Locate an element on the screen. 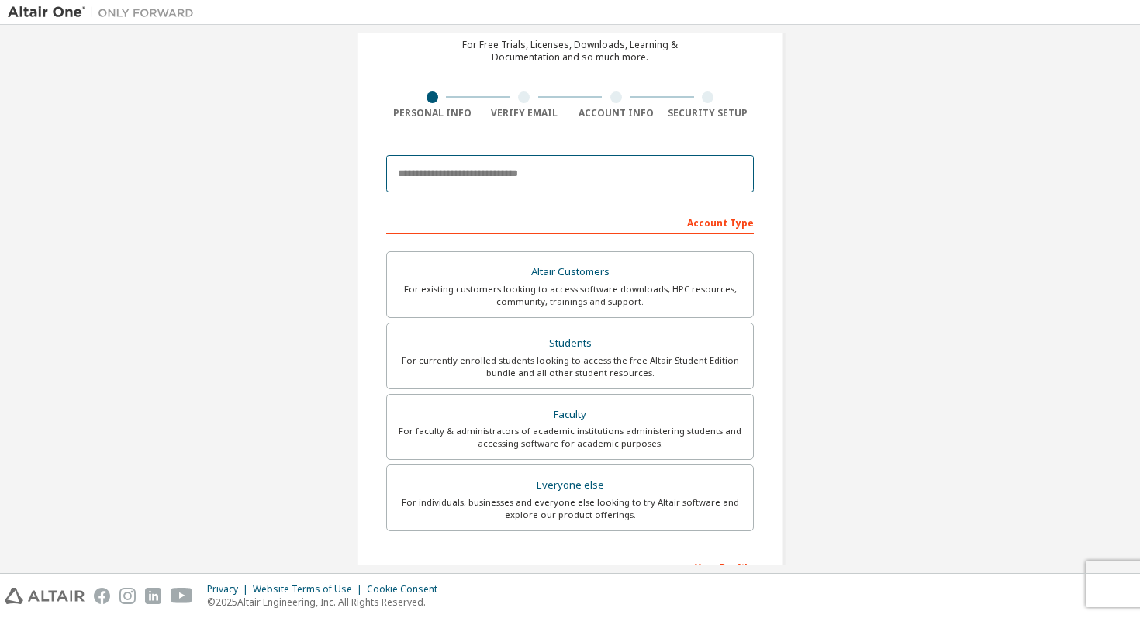 The image size is (1140, 618). div: Cookie Consent is located at coordinates (407, 590).